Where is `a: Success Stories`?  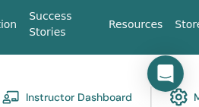
a: Success Stories is located at coordinates (62, 24).